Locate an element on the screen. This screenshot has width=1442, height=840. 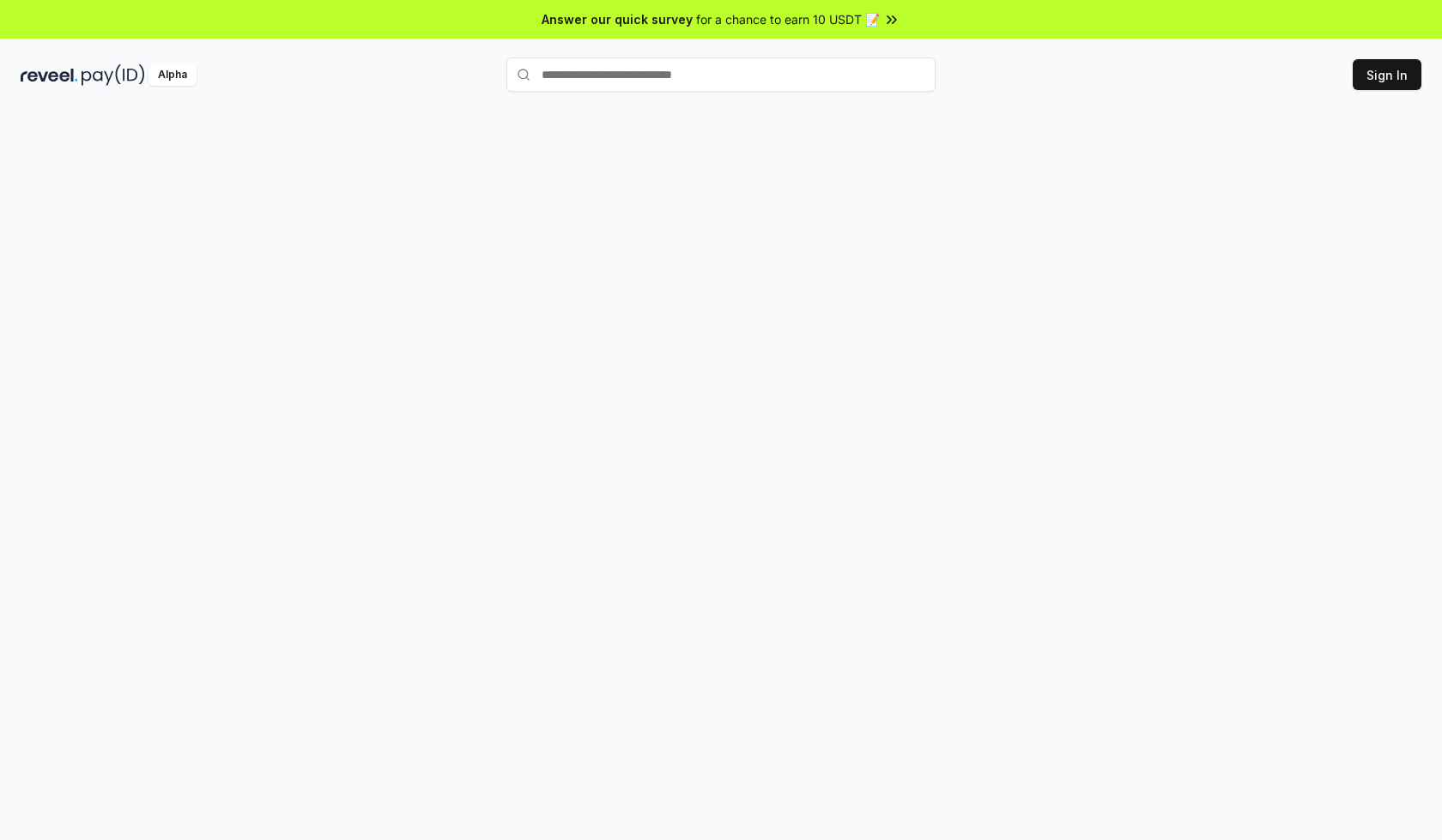
span: for a chance to earn 10 USDT 📝 is located at coordinates (788, 19).